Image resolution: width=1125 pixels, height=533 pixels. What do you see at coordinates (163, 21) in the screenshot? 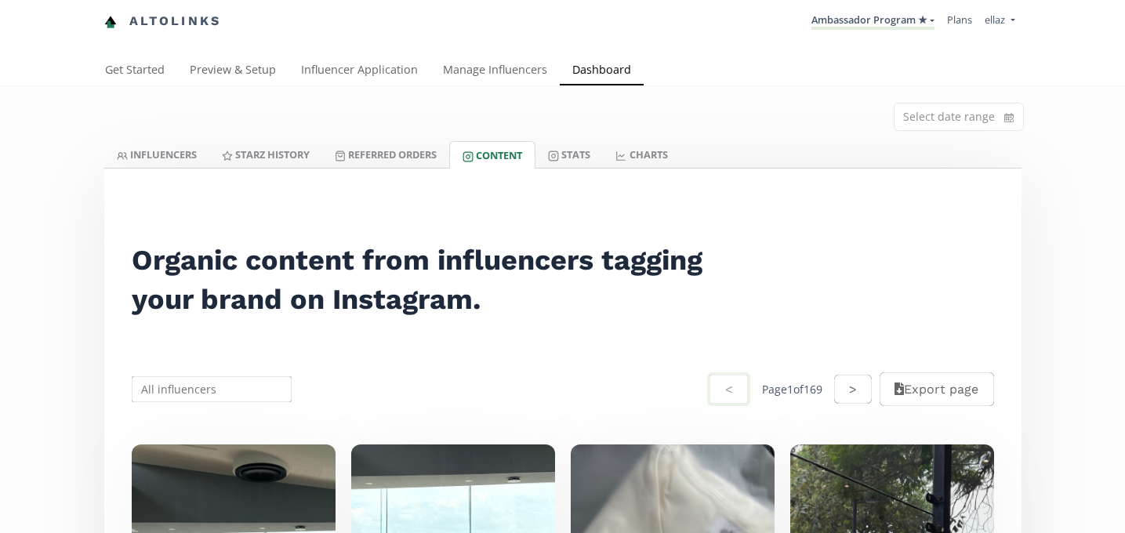
I see `a: Altolinks` at bounding box center [163, 21].